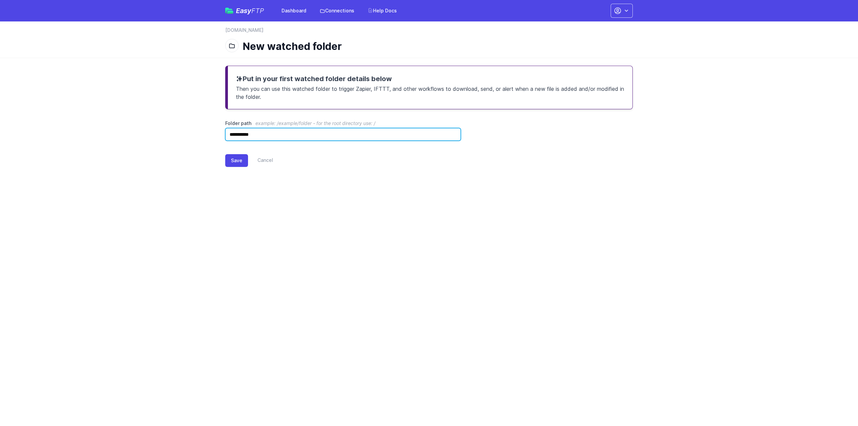  What do you see at coordinates (316, 123) in the screenshot?
I see `span: example: /example/folder - for the root directory use: /` at bounding box center [316, 123].